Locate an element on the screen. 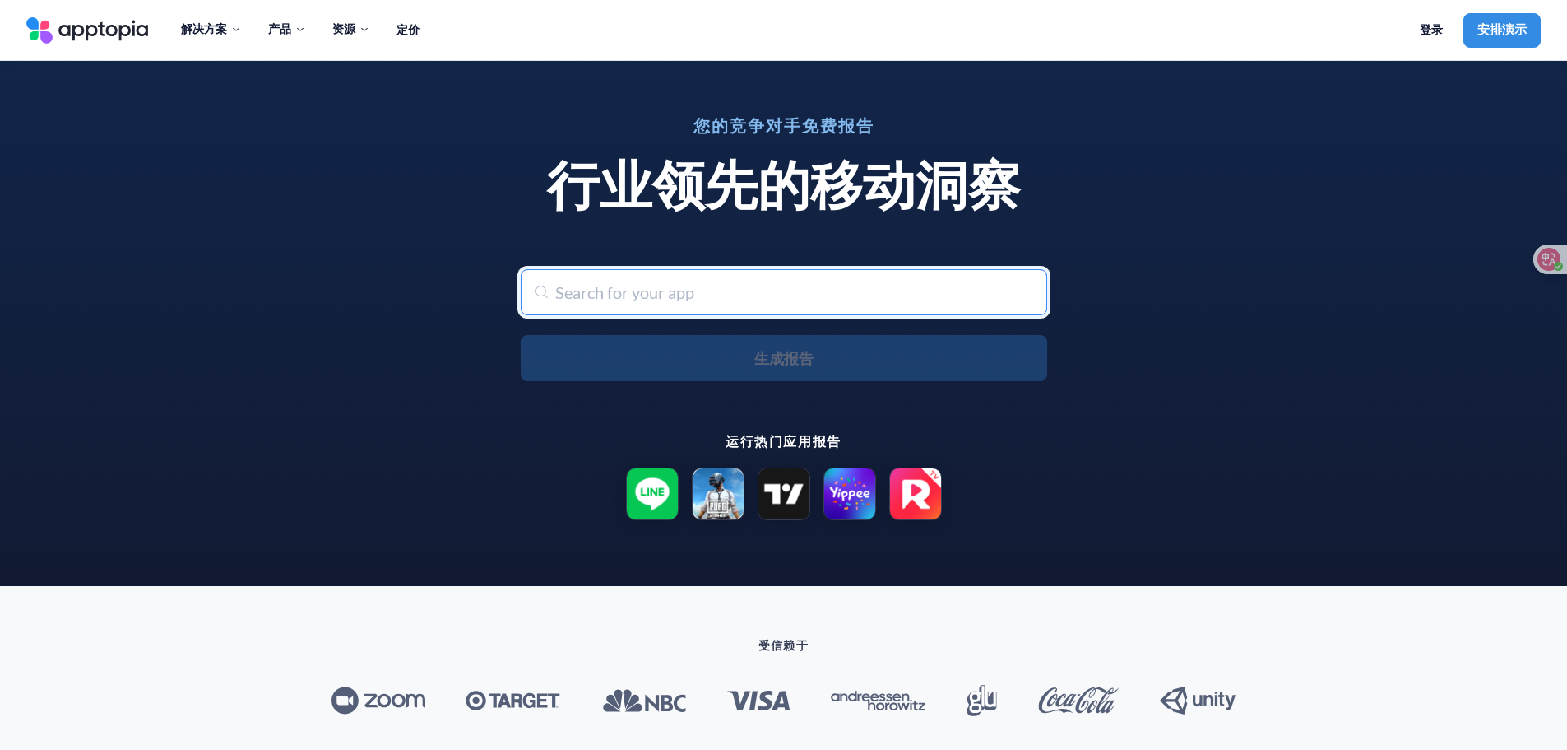  a: 定价 is located at coordinates (408, 30).